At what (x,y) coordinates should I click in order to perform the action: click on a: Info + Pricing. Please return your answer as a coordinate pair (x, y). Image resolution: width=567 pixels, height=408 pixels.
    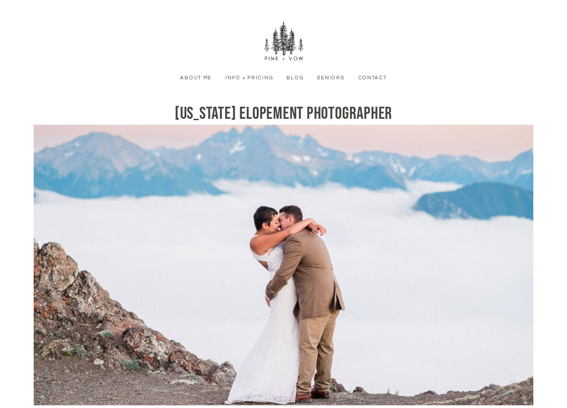
    Looking at the image, I should click on (249, 78).